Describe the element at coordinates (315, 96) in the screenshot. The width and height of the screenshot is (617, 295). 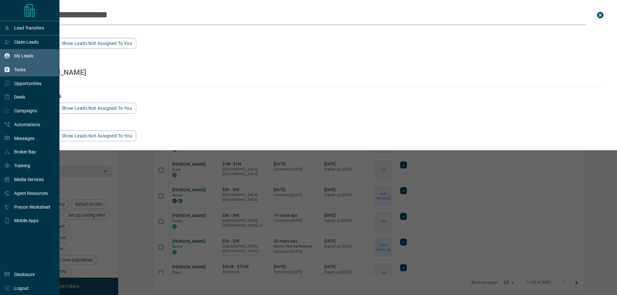
I see `h3: phone matches` at that location.